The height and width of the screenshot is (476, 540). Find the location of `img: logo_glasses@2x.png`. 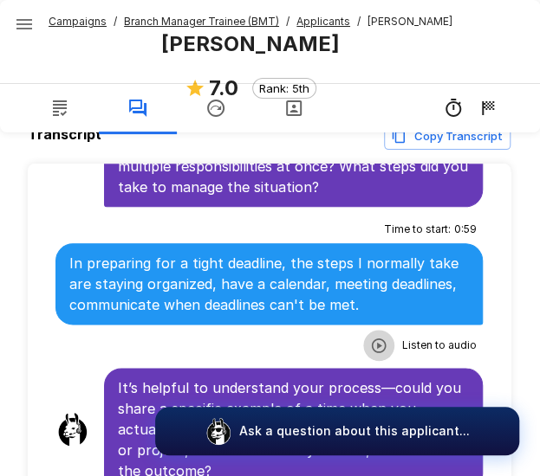

img: logo_glasses@2x.png is located at coordinates (218, 431).